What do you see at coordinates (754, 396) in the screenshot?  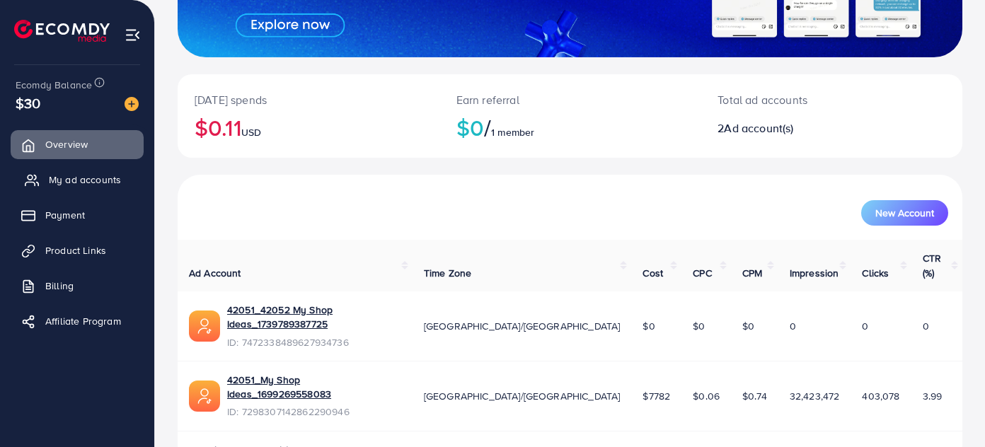 I see `span: $0.74` at bounding box center [754, 396].